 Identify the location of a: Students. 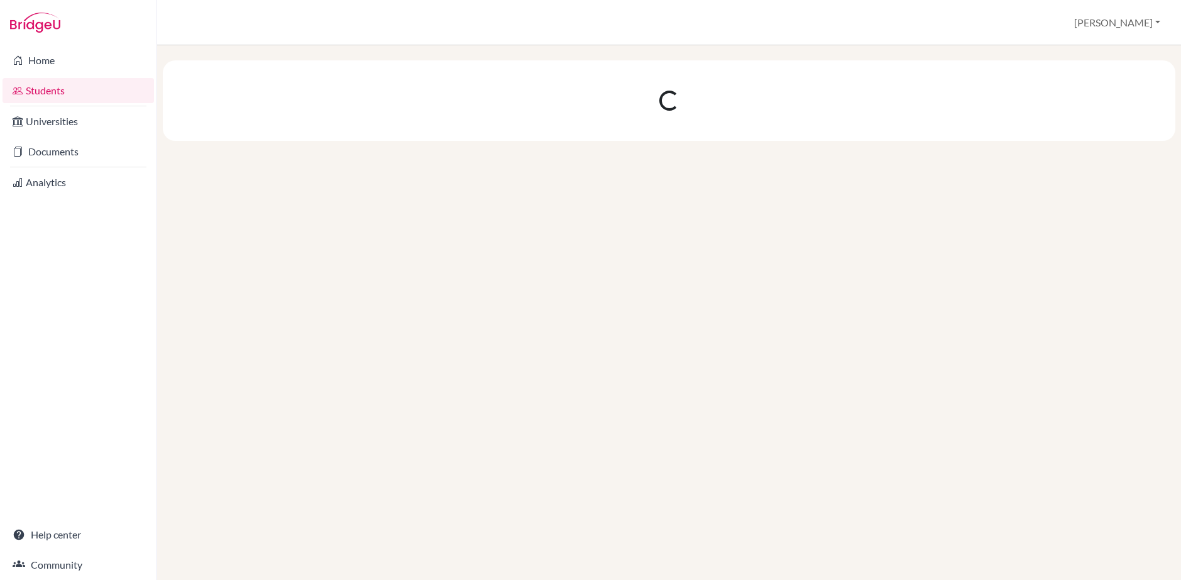
(78, 91).